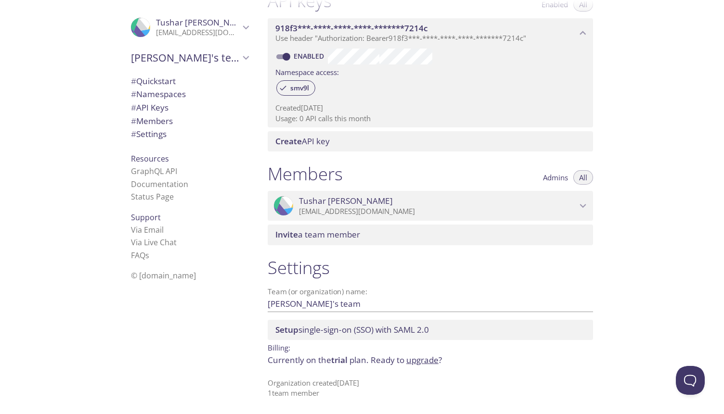  I want to click on a: upgrade, so click(422, 360).